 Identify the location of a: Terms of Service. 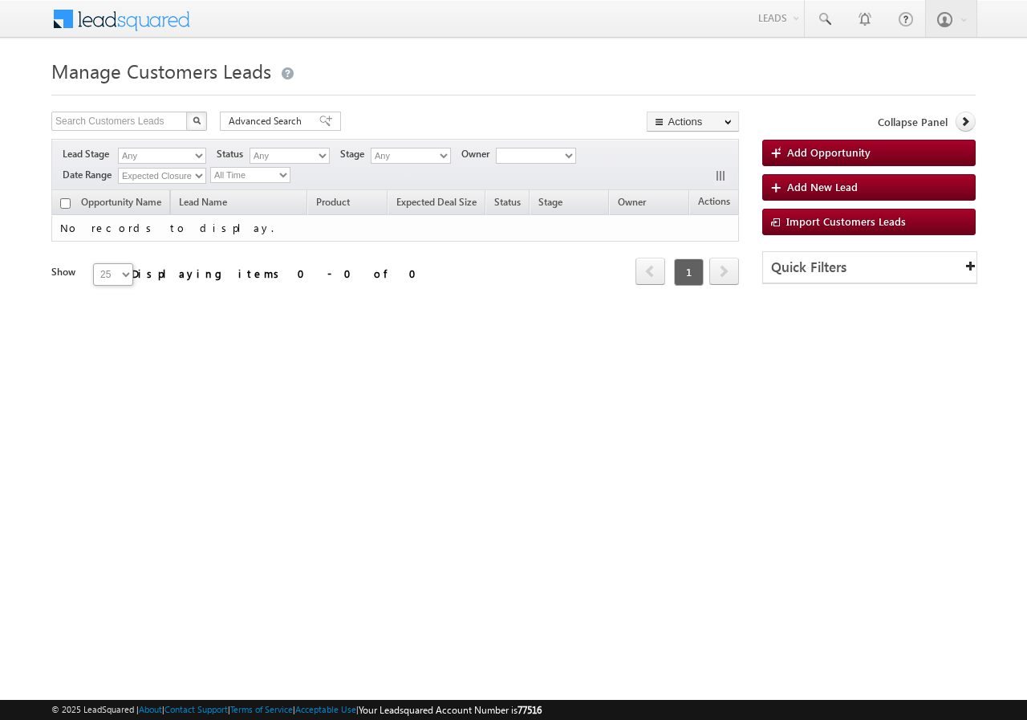
(262, 709).